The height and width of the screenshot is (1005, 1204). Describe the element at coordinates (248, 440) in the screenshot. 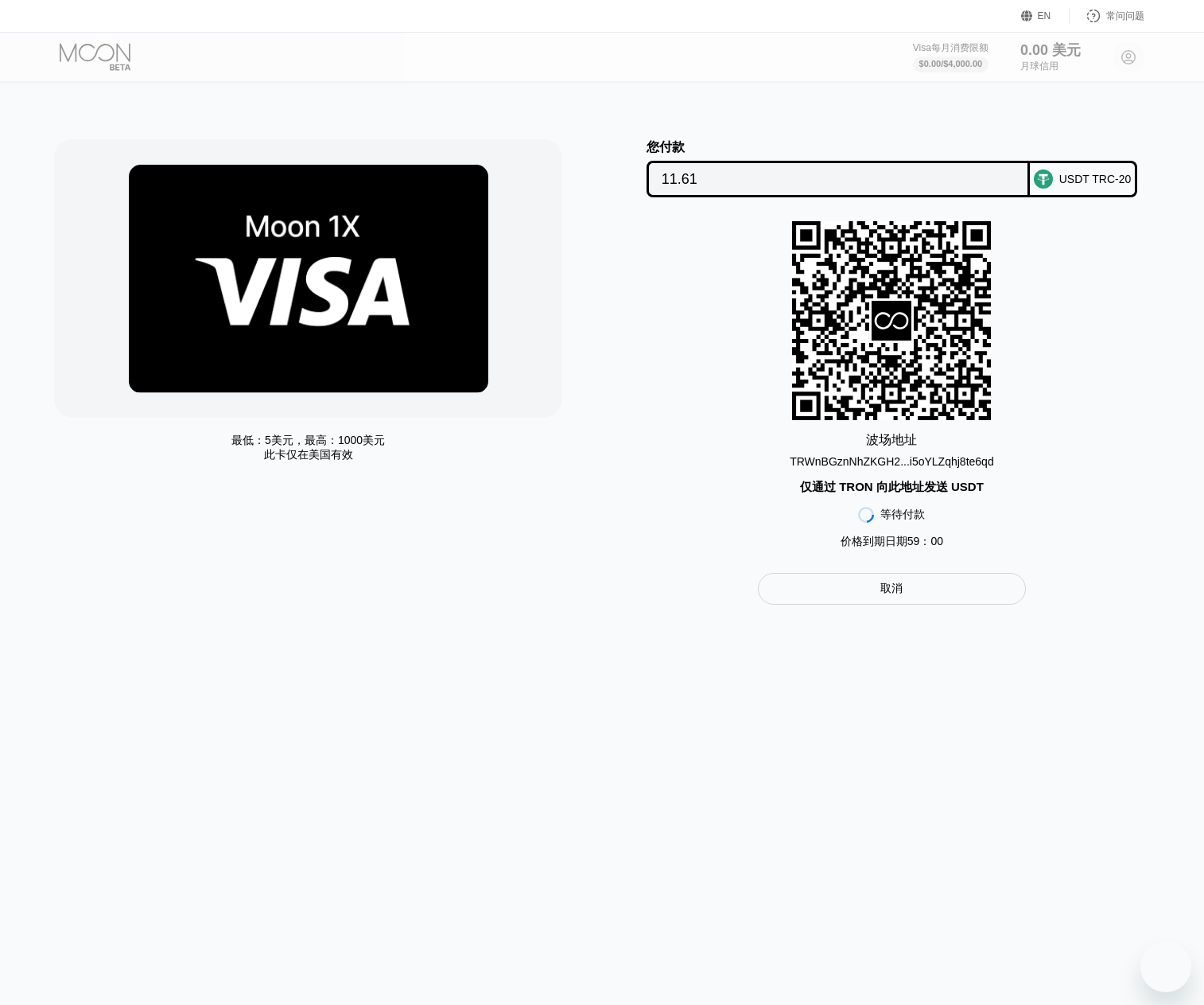

I see `font: 最低：` at that location.